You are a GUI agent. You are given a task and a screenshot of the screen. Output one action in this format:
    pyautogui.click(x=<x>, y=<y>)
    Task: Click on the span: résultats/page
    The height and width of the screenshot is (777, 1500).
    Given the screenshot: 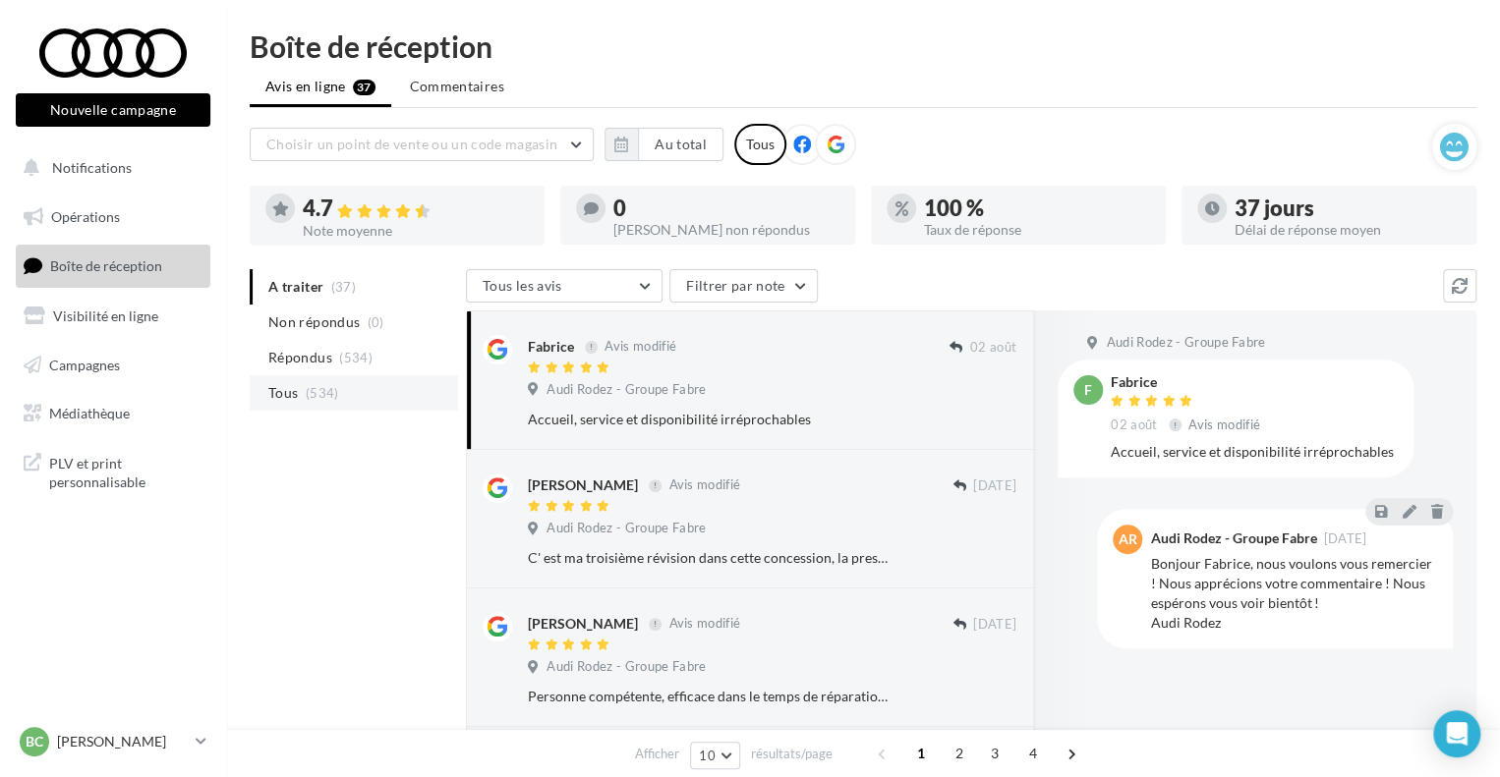 What is the action you would take?
    pyautogui.click(x=791, y=754)
    